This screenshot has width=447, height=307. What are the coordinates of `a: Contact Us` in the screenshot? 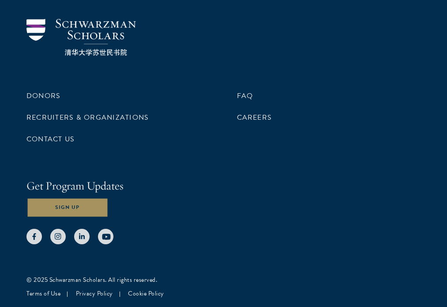 It's located at (50, 139).